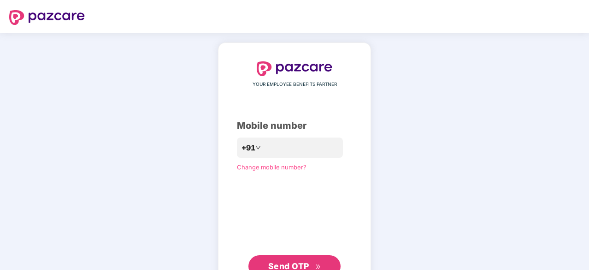 This screenshot has height=270, width=589. I want to click on span: +91, so click(249, 148).